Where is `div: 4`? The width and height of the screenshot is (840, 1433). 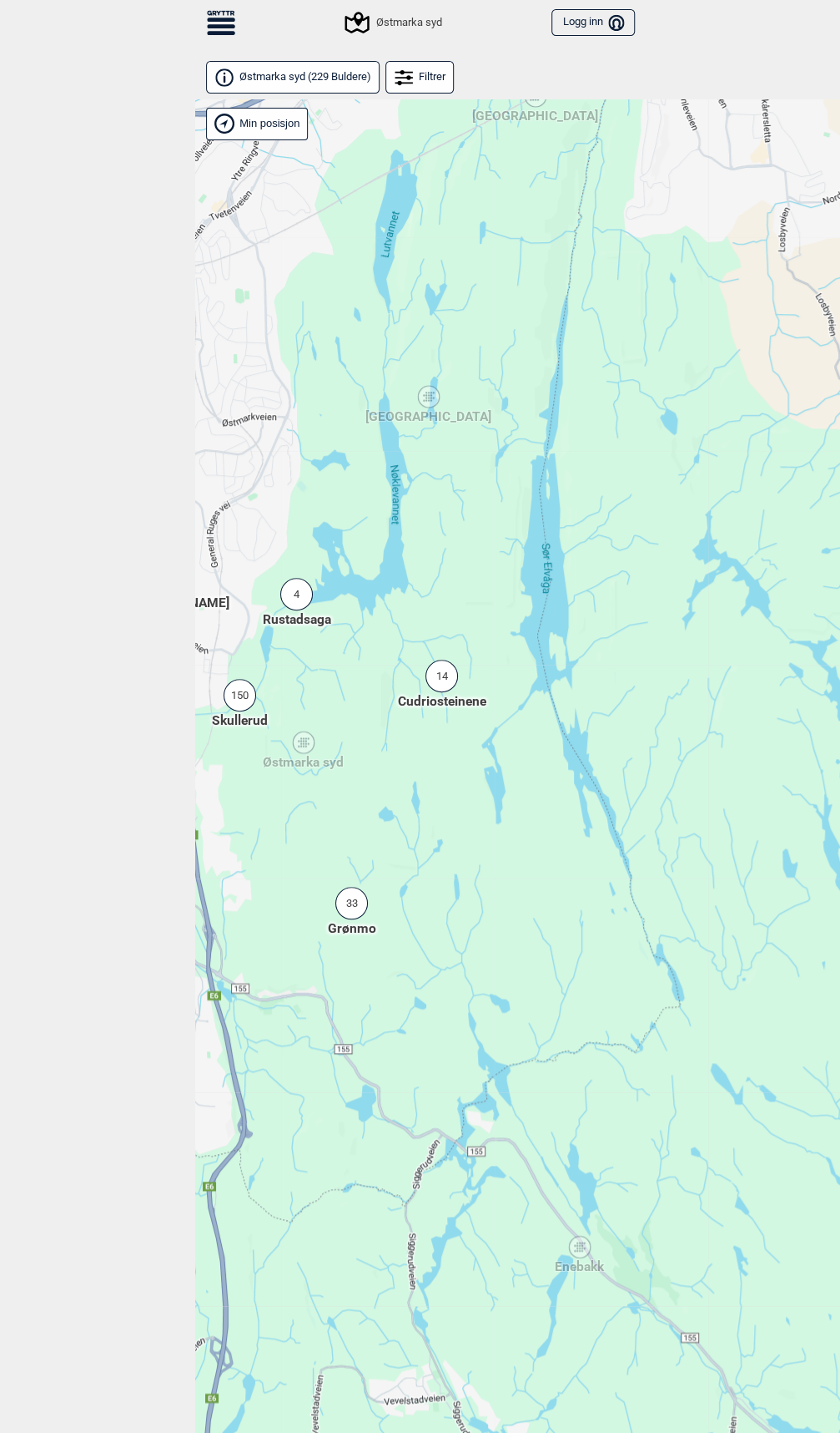
div: 4 is located at coordinates (297, 594).